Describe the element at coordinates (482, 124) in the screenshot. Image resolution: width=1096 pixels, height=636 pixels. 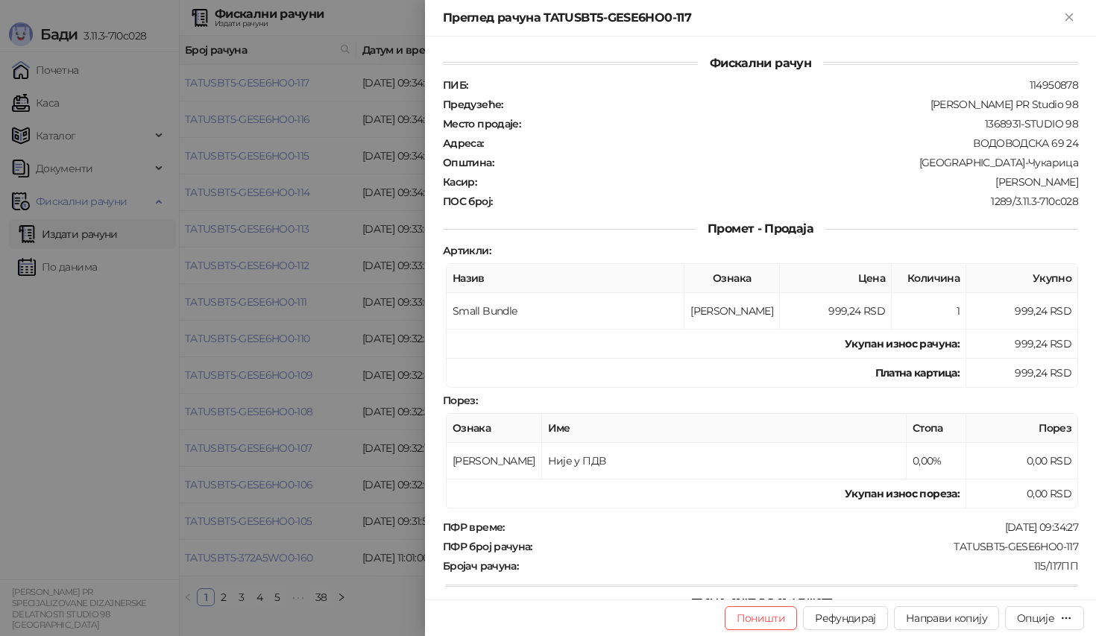
I see `strong: Место продаје :` at that location.